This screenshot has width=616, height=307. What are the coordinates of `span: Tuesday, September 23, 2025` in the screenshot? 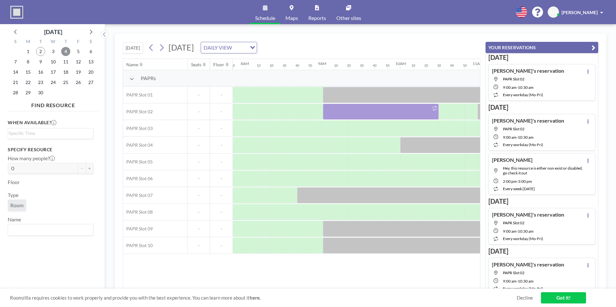 It's located at (41, 82).